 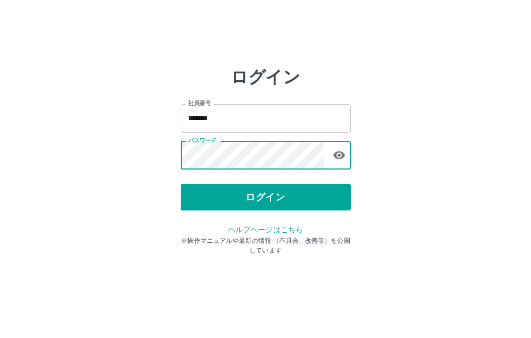 I want to click on label: 社員番号, so click(x=199, y=103).